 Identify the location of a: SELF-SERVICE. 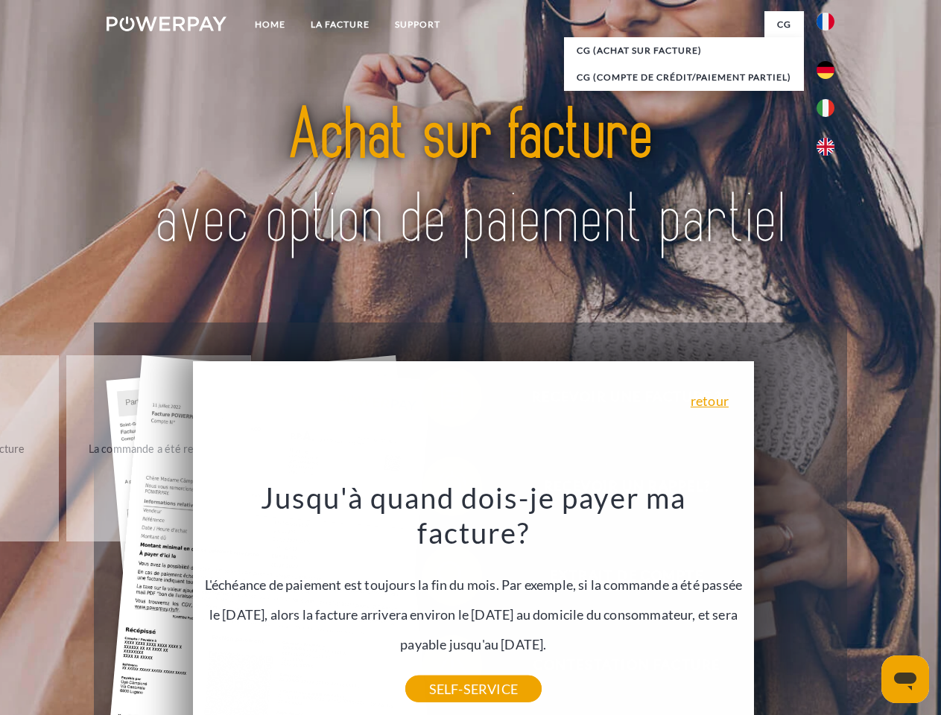
(473, 689).